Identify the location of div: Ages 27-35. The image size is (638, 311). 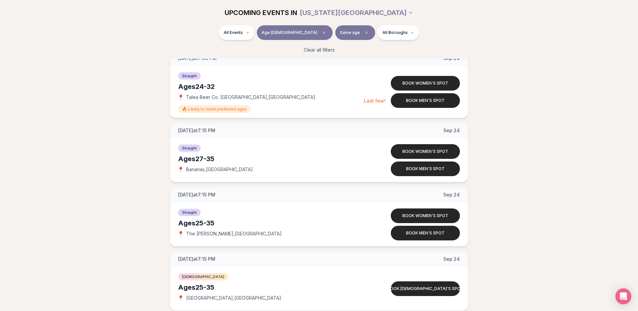
(272, 159).